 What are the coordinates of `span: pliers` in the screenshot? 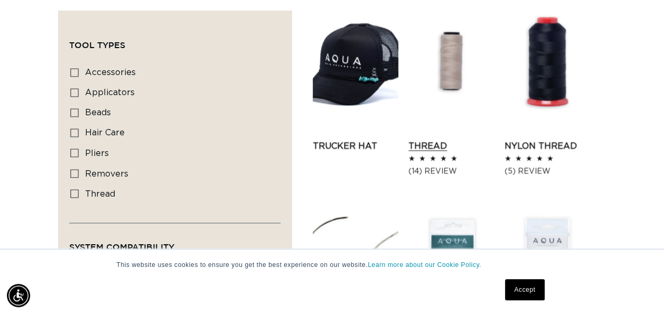 It's located at (97, 153).